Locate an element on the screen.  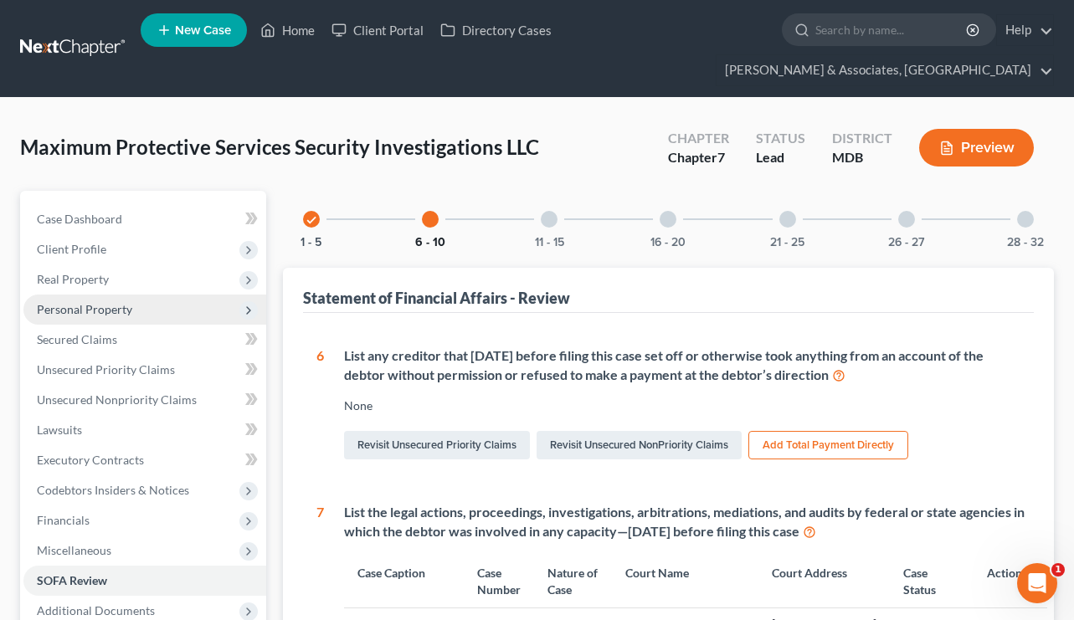
span: 7 is located at coordinates (721, 157).